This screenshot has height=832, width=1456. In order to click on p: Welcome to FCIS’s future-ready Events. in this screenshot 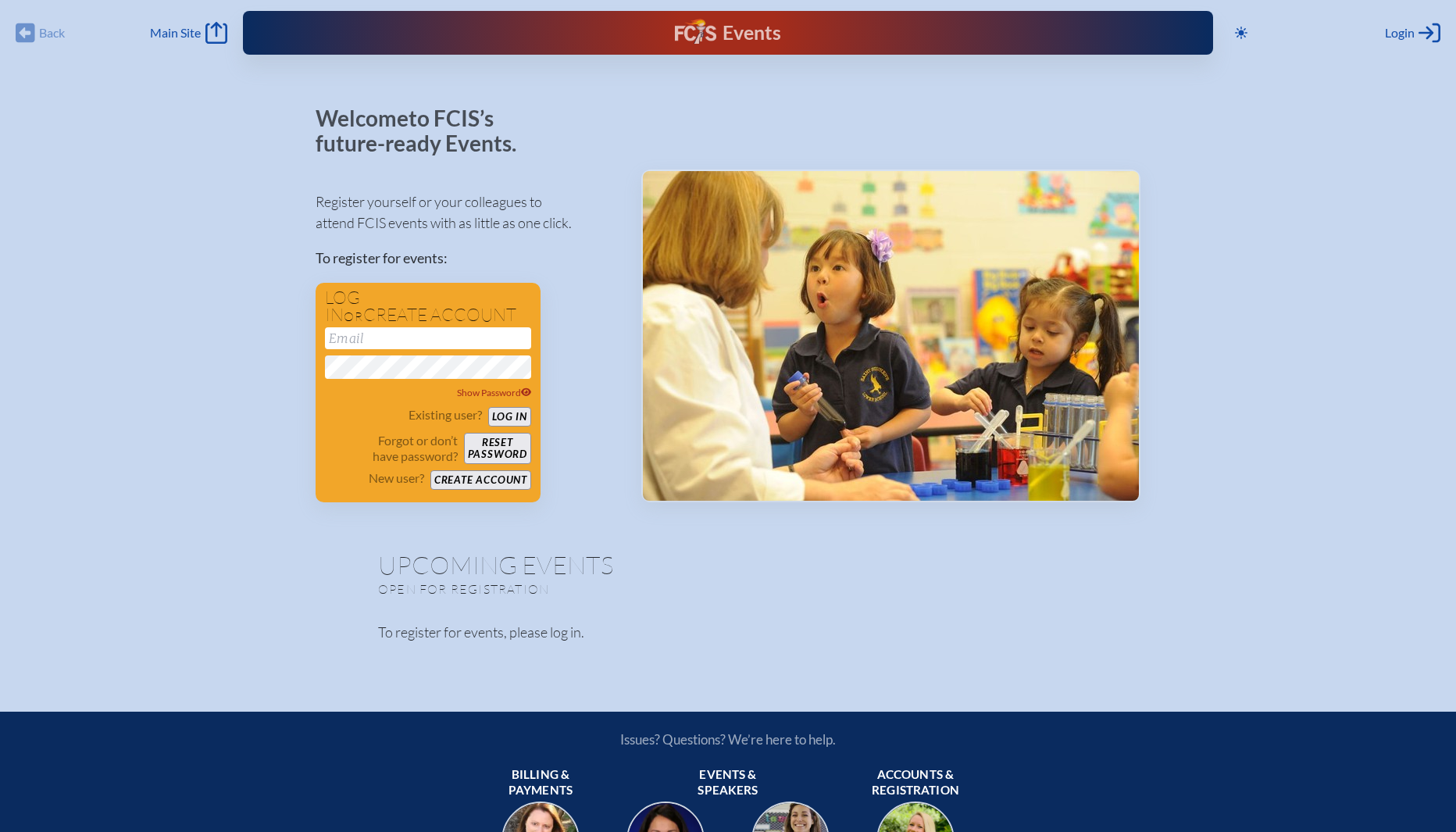, I will do `click(425, 131)`.